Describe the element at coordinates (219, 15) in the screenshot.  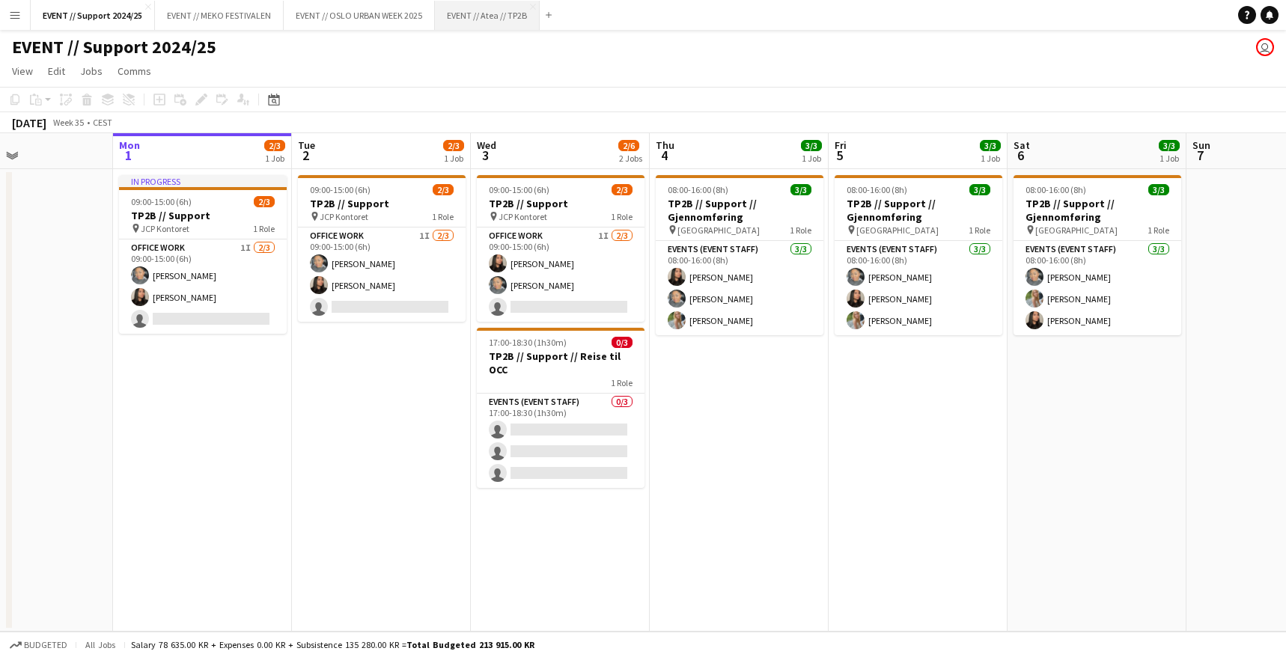
I see `button: EVENT // MEKO FESTIVALEN` at that location.